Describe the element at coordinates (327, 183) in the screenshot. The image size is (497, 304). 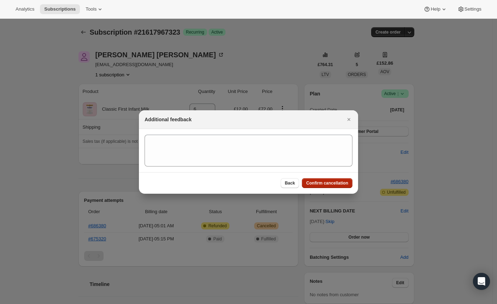
I see `span: Confirm cancellation` at that location.